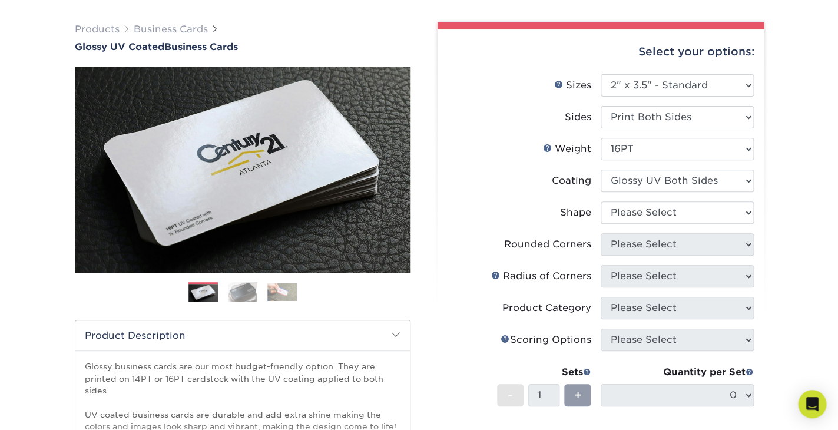  What do you see at coordinates (546, 308) in the screenshot?
I see `div: Product Category` at bounding box center [546, 308].